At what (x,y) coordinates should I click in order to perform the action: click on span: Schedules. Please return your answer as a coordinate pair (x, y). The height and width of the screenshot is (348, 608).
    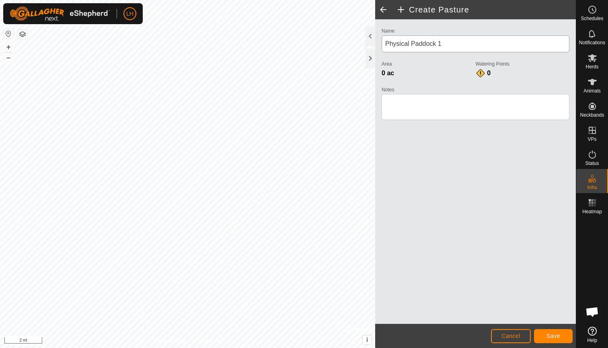
    Looking at the image, I should click on (592, 18).